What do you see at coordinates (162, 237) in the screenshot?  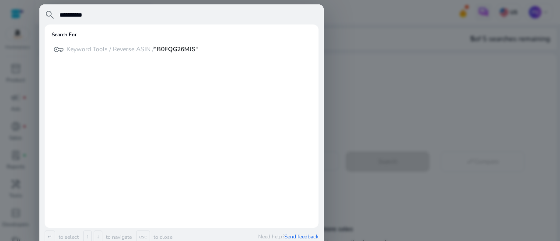 I see `p: to close` at bounding box center [162, 237].